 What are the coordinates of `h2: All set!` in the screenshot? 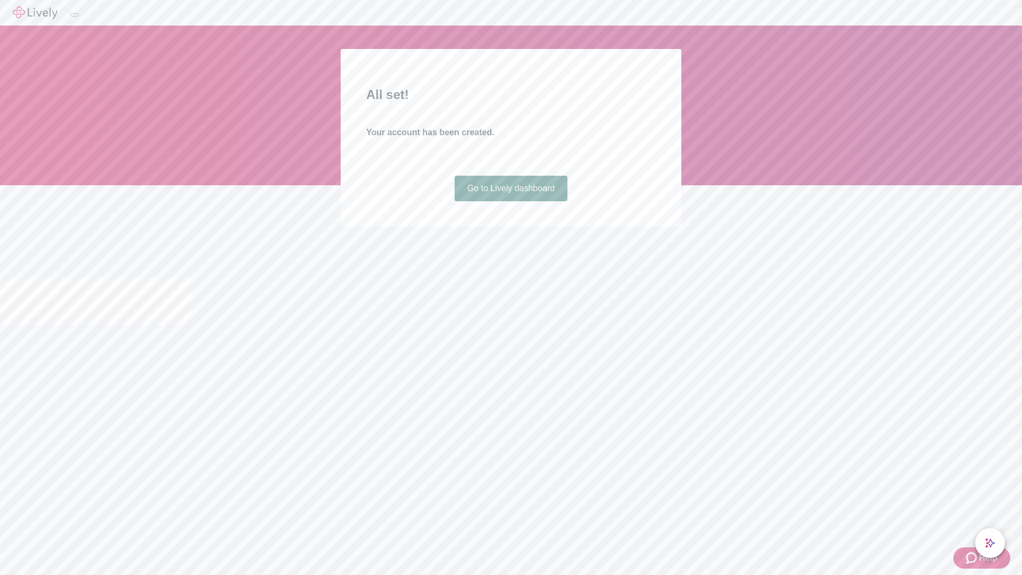 It's located at (511, 95).